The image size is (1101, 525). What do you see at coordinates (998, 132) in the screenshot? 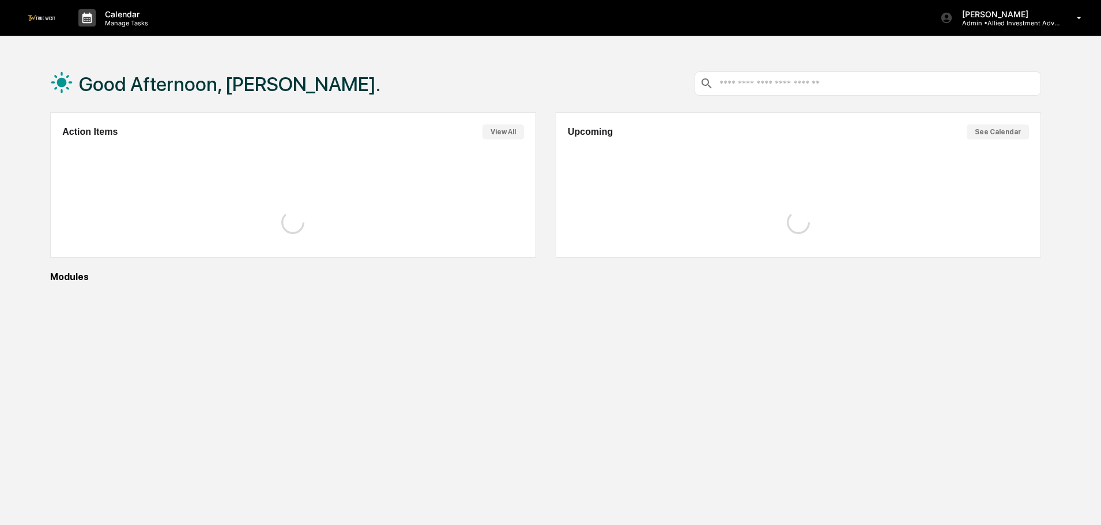
I see `a: See Calendar` at bounding box center [998, 132].